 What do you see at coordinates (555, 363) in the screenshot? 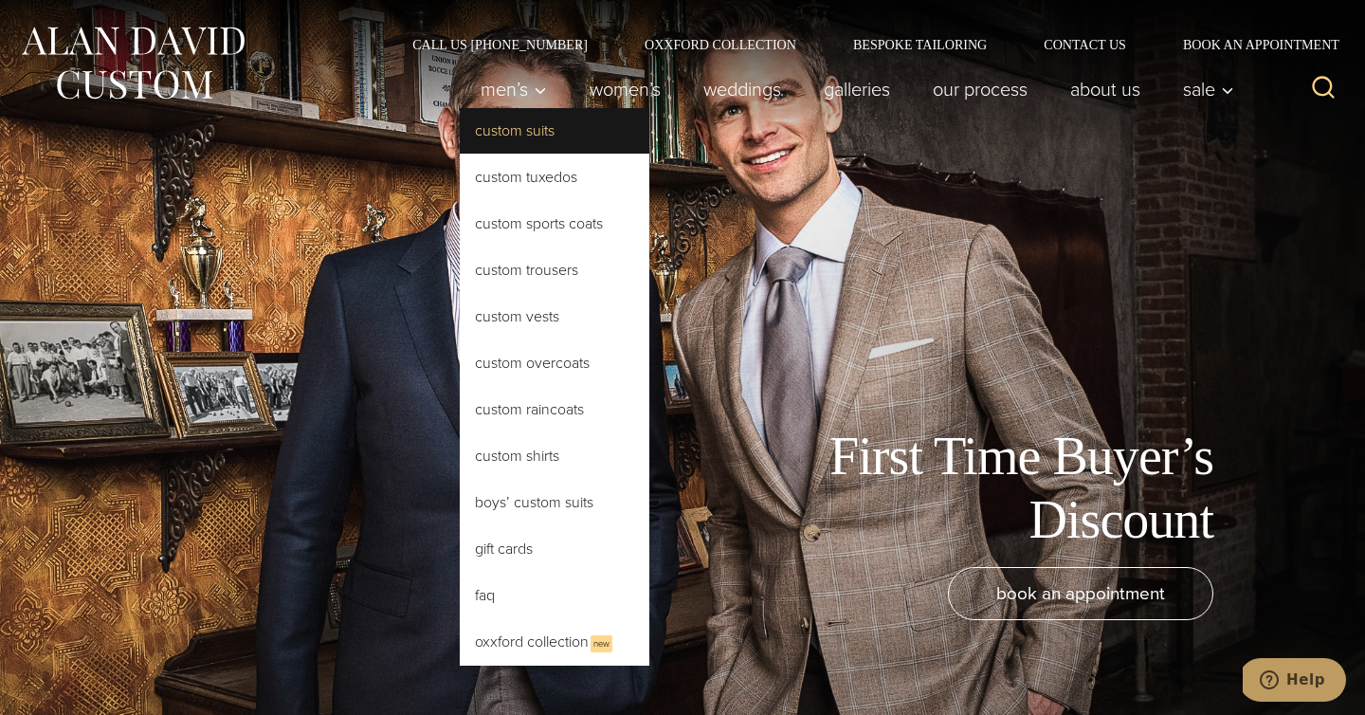
I see `a: Custom Overcoats` at bounding box center [555, 363].